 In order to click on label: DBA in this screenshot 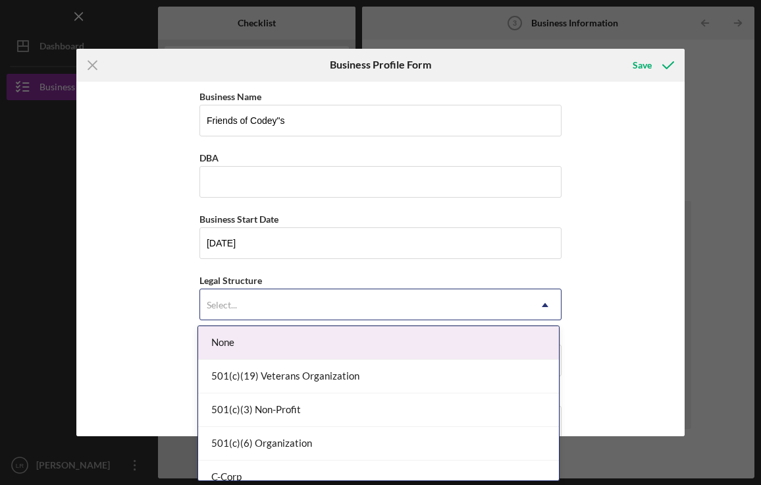, I will do `click(209, 157)`.